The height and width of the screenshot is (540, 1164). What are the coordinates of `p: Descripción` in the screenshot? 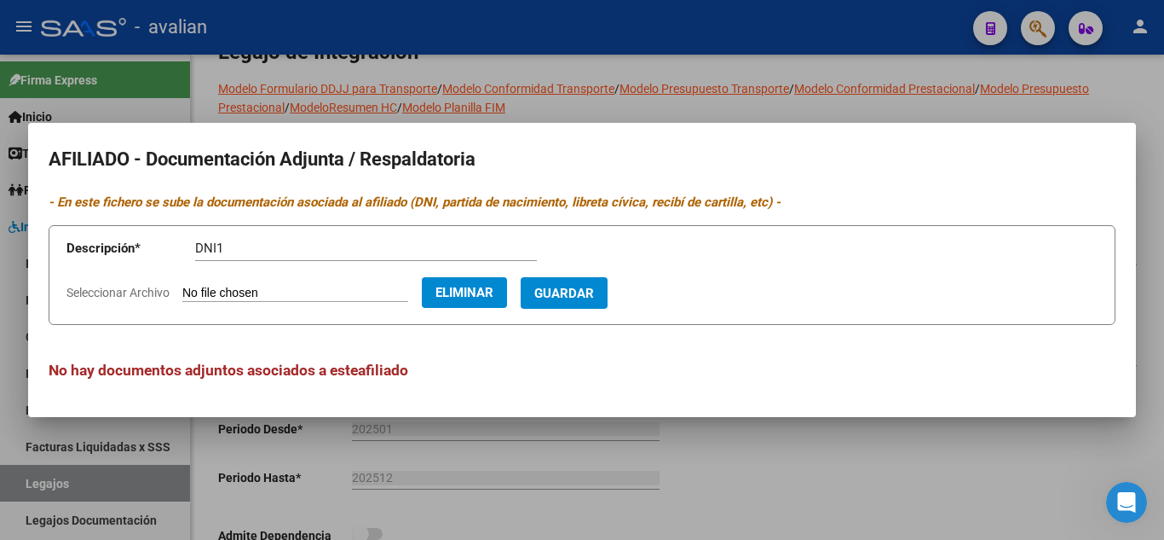 It's located at (130, 248).